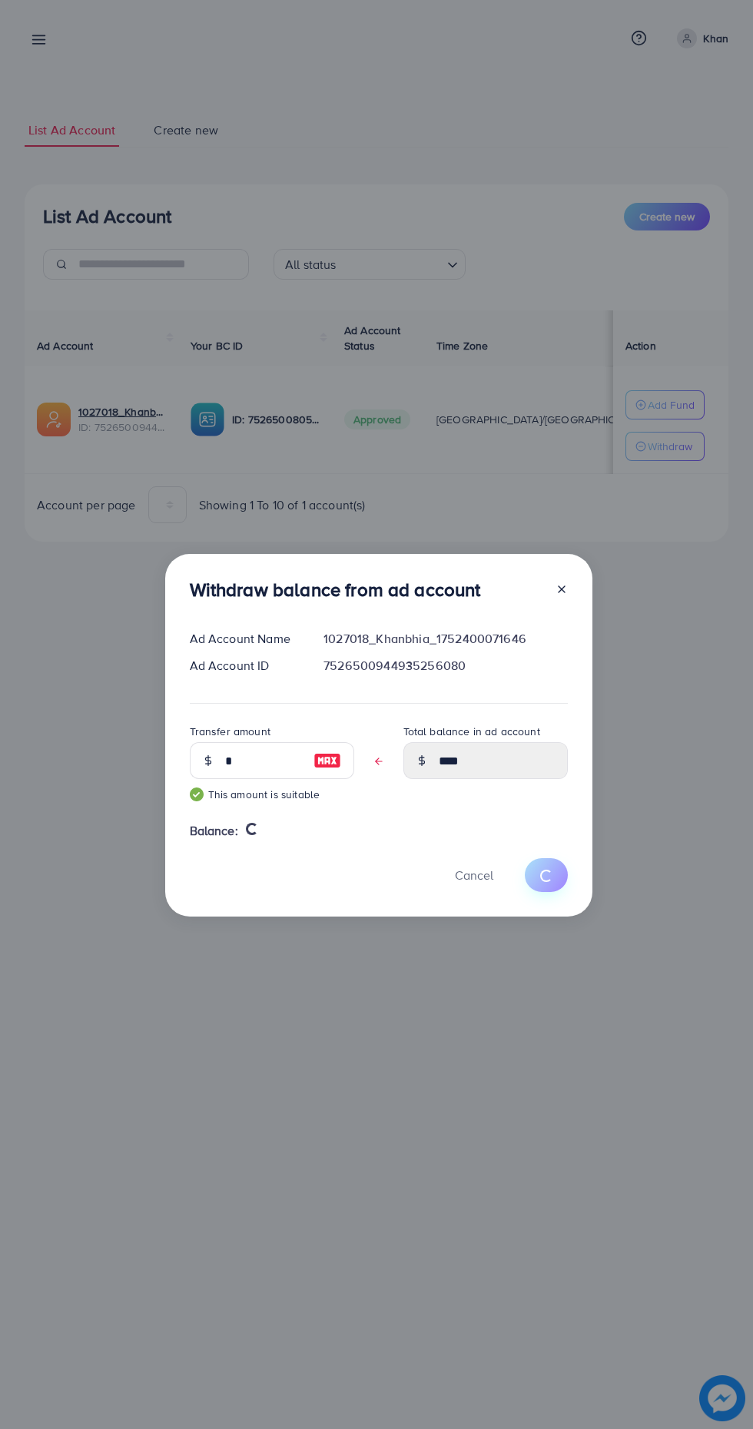  I want to click on div: 7526500944935256080, so click(445, 665).